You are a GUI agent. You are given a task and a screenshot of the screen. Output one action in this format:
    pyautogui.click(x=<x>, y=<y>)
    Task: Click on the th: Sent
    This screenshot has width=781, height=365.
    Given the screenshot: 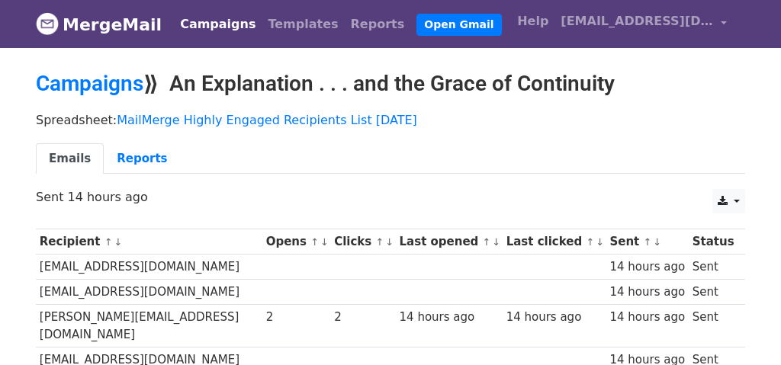 What is the action you would take?
    pyautogui.click(x=648, y=242)
    